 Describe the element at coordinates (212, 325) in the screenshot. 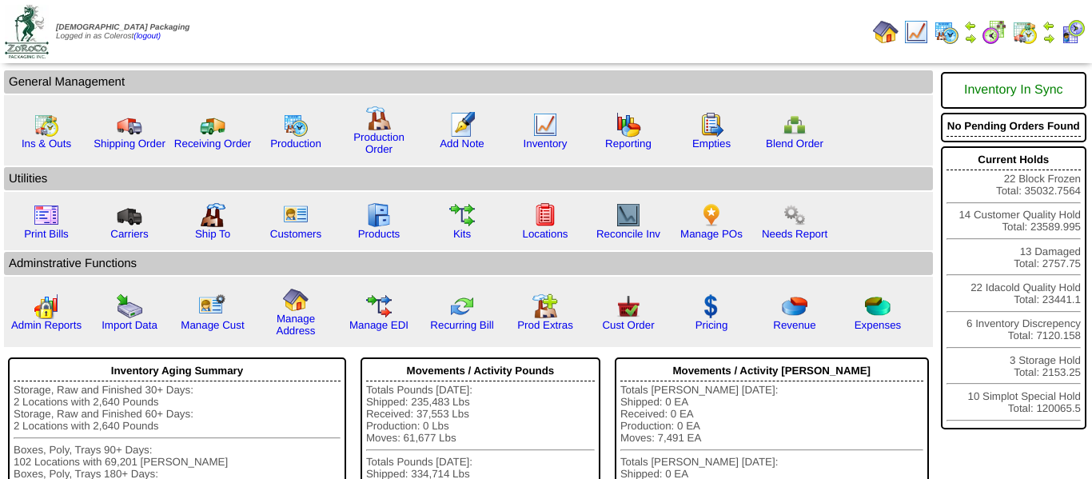

I see `a: Manage Cust` at that location.